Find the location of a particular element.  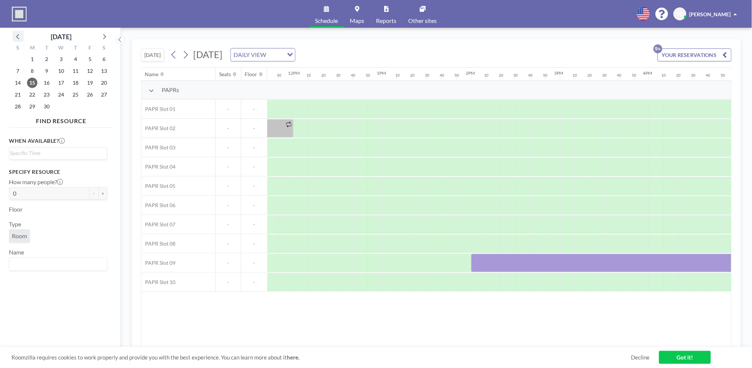

label: Type is located at coordinates (15, 224).